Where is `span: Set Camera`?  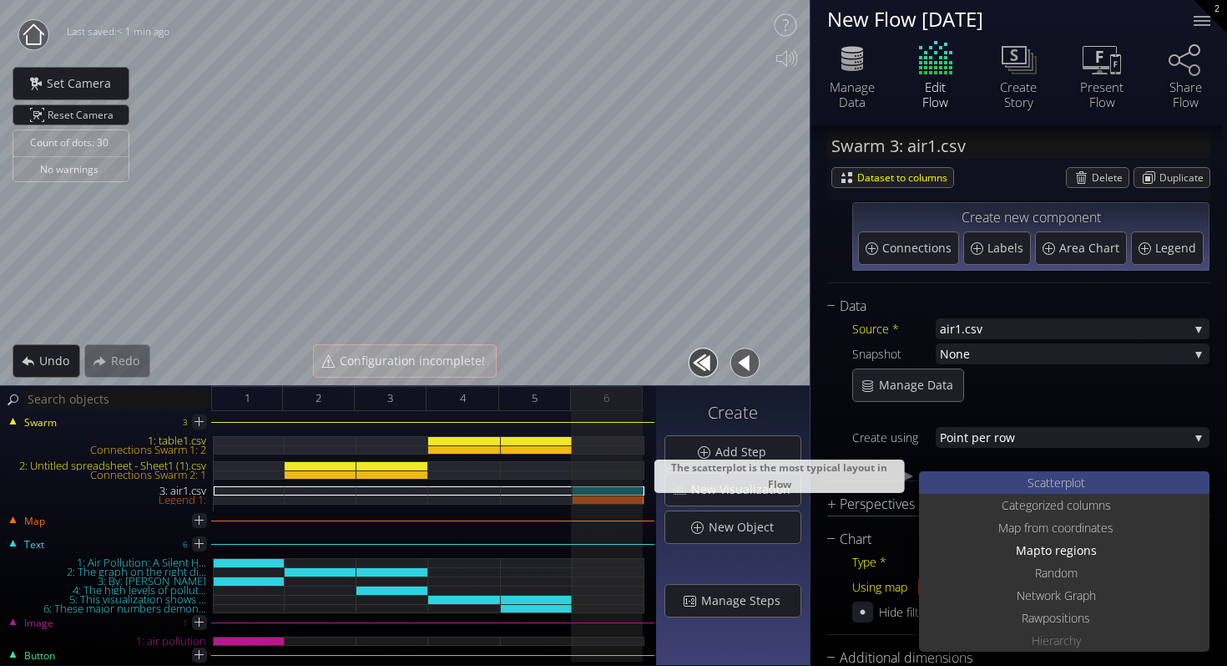 span: Set Camera is located at coordinates (84, 84).